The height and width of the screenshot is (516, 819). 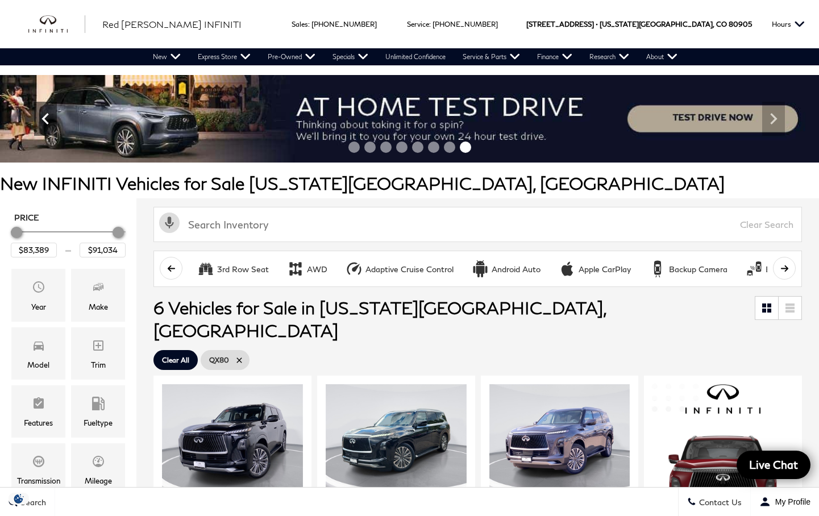 I want to click on h5: Price, so click(x=68, y=218).